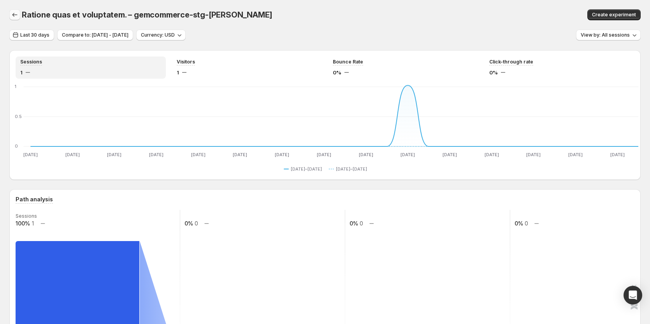 This screenshot has width=650, height=324. Describe the element at coordinates (26, 216) in the screenshot. I see `text: Sessions` at that location.